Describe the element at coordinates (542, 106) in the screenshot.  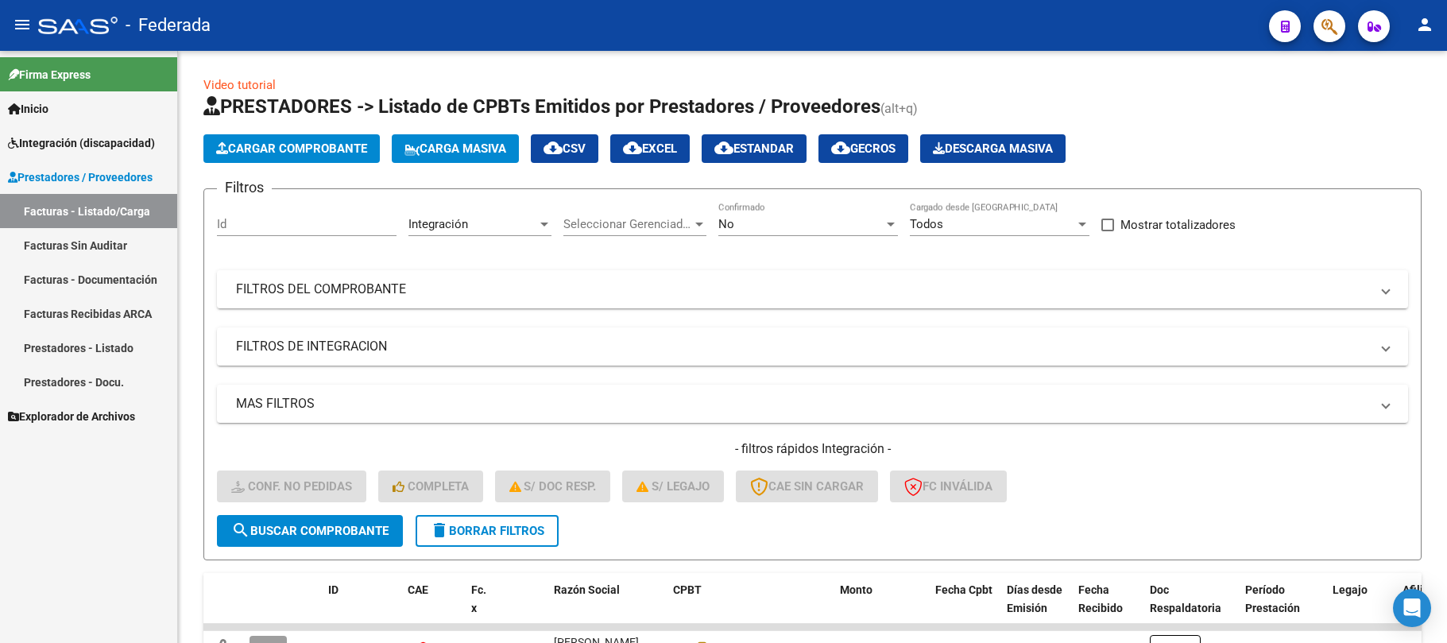
I see `span: PRESTADORES -> Listado de CPBTs Emitidos por Prestadores / Proveedores` at that location.